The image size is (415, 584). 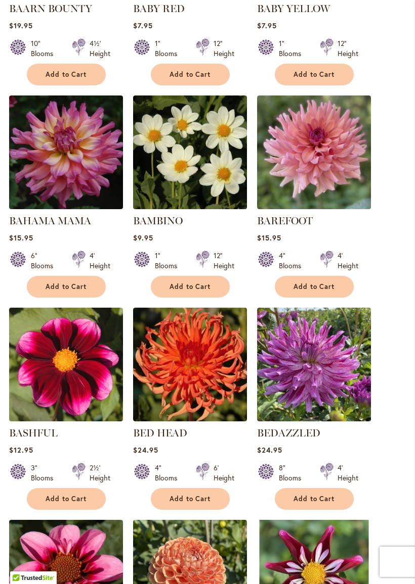 I want to click on a: BABY RED, so click(x=159, y=9).